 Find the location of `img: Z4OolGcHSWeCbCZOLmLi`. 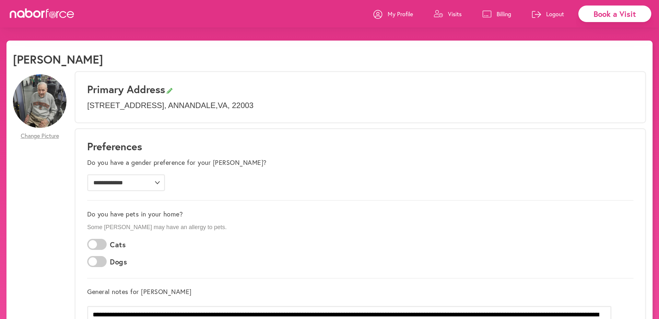

img: Z4OolGcHSWeCbCZOLmLi is located at coordinates (40, 101).